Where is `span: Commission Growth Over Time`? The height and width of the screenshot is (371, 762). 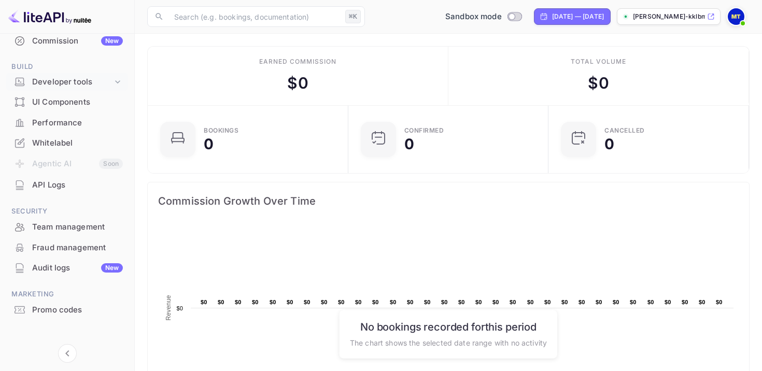
span: Commission Growth Over Time is located at coordinates (448, 201).